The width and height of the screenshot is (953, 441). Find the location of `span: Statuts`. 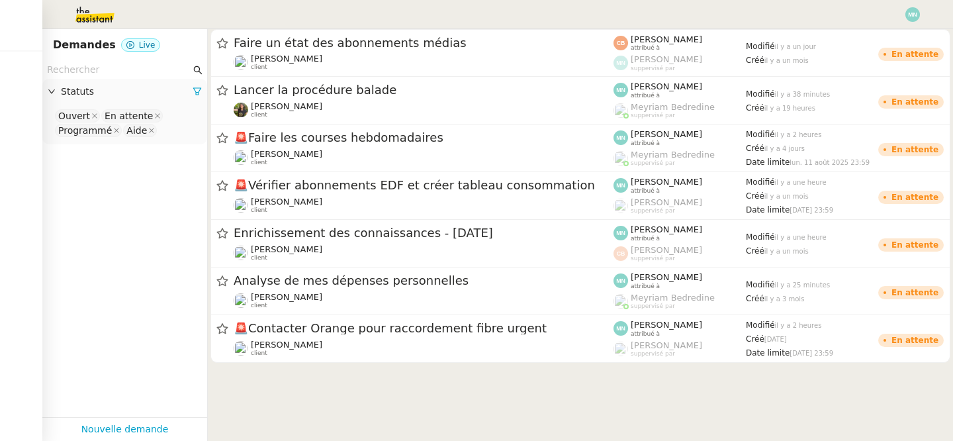

span: Statuts is located at coordinates (126, 91).